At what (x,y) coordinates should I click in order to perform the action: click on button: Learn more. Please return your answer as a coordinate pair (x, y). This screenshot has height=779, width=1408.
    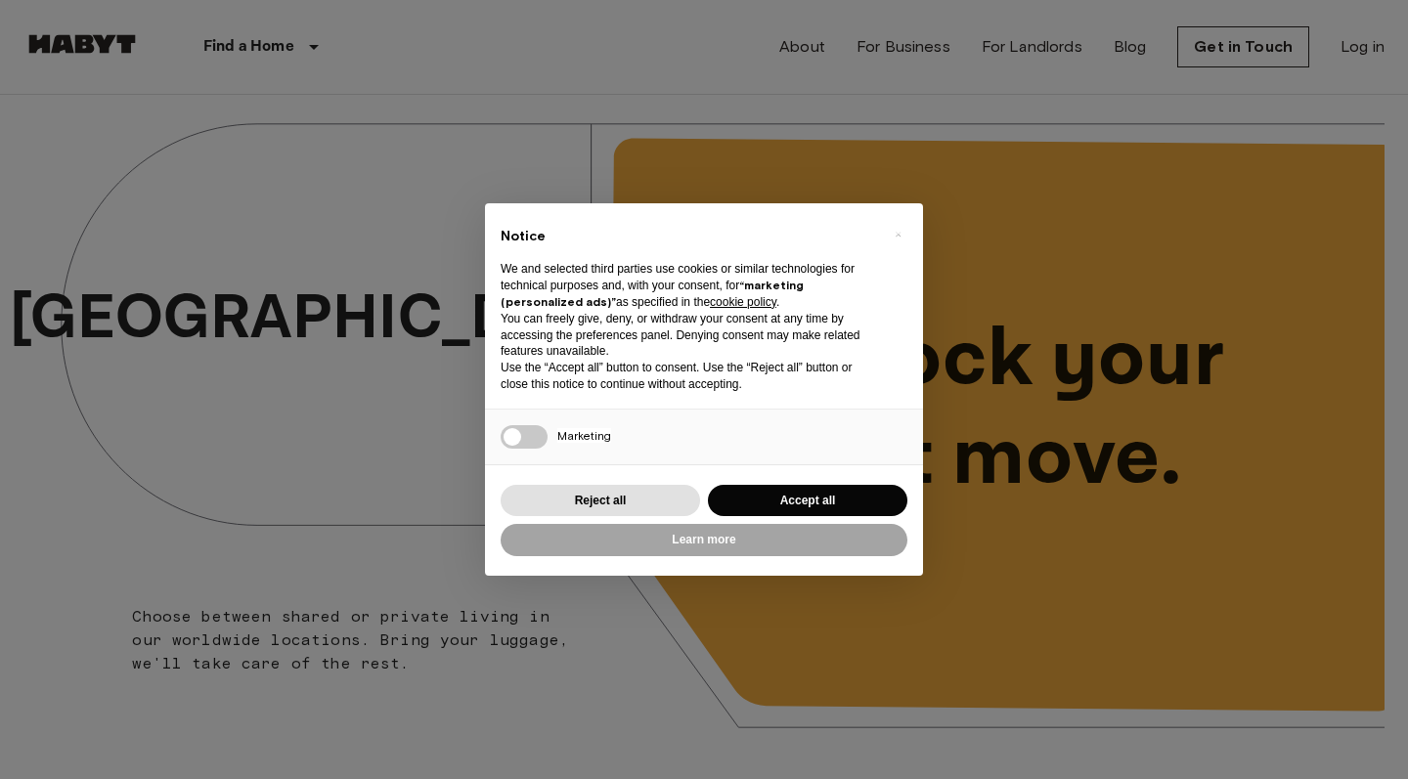
    Looking at the image, I should click on (704, 540).